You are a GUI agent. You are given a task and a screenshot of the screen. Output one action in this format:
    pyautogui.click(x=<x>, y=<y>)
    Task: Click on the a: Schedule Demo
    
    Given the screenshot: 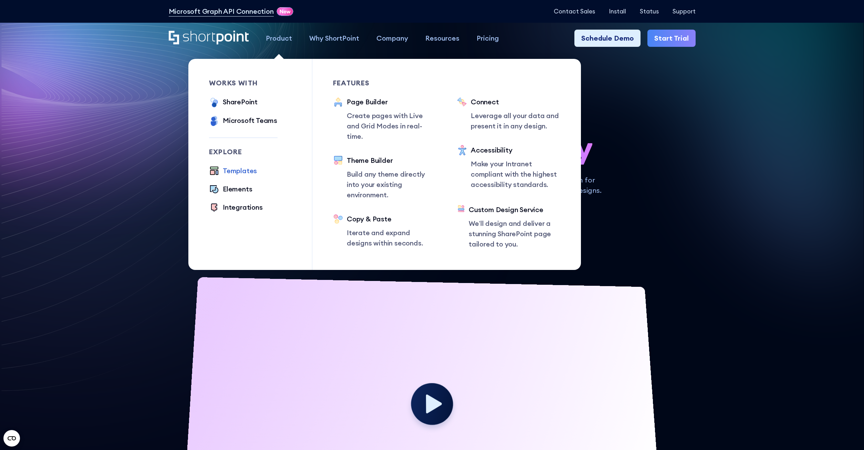 What is the action you would take?
    pyautogui.click(x=607, y=38)
    